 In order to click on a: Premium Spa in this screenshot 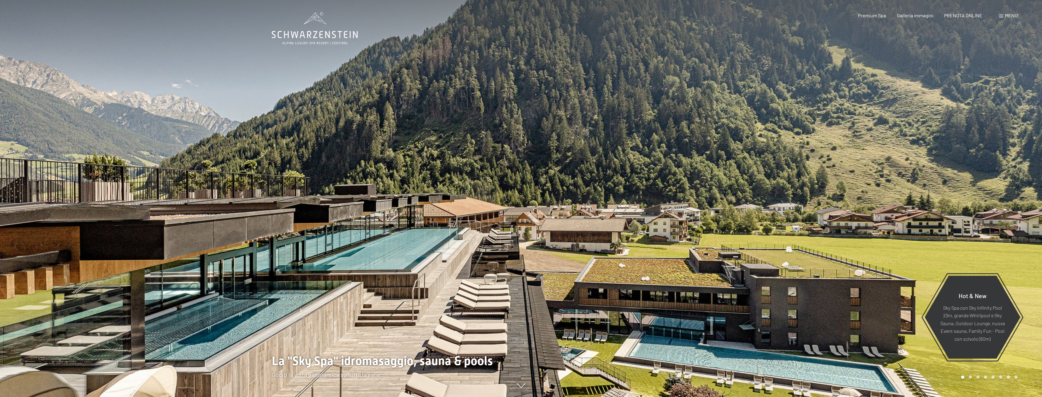, I will do `click(872, 15)`.